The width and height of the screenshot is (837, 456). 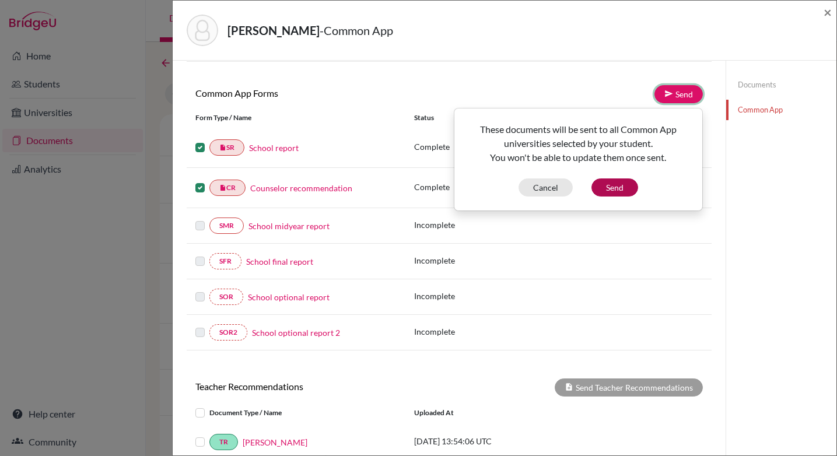 What do you see at coordinates (615, 187) in the screenshot?
I see `button: Send` at bounding box center [615, 187].